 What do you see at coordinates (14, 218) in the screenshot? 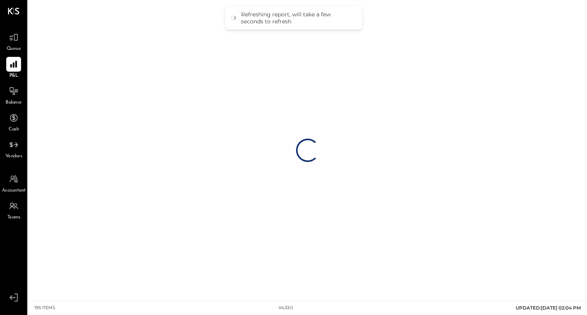
I see `span: Teams` at bounding box center [14, 218].